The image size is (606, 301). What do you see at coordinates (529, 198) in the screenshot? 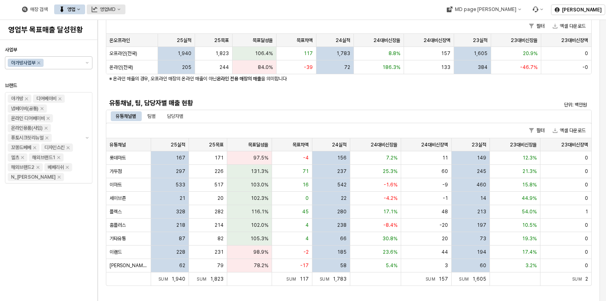
I see `span: 44.9%` at bounding box center [529, 198].